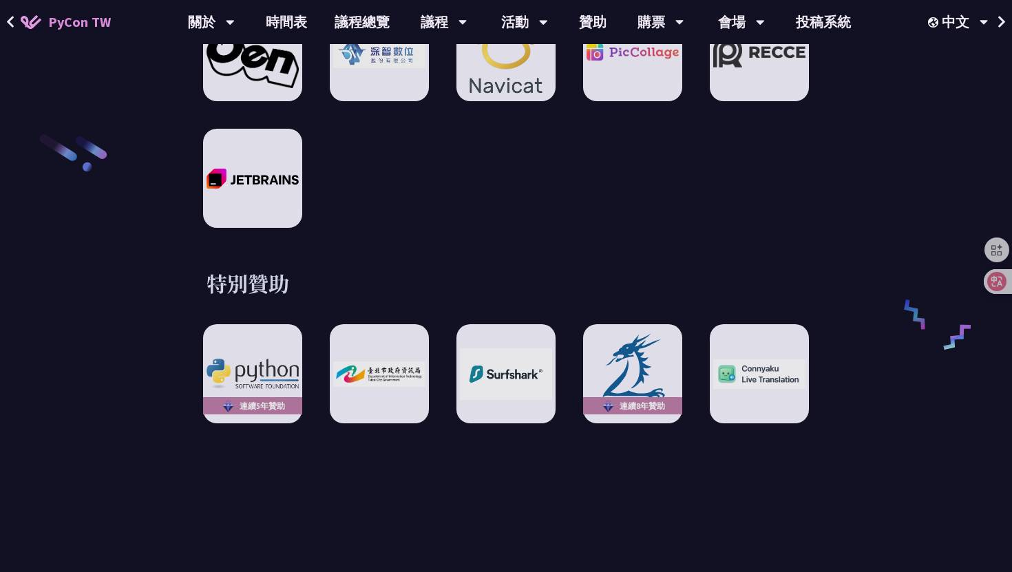 The image size is (1012, 572). Describe the element at coordinates (935, 22) in the screenshot. I see `img: Locale Icon` at that location.